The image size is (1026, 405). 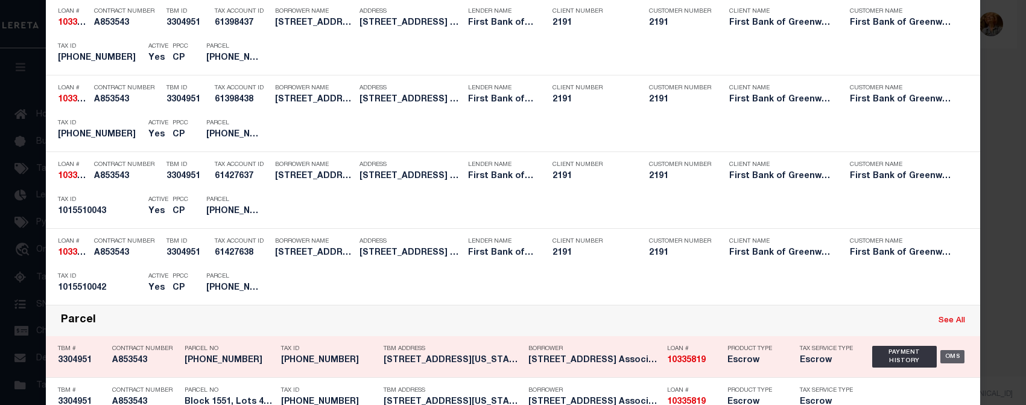 What do you see at coordinates (242, 23) in the screenshot?
I see `h5: 61398437` at bounding box center [242, 23].